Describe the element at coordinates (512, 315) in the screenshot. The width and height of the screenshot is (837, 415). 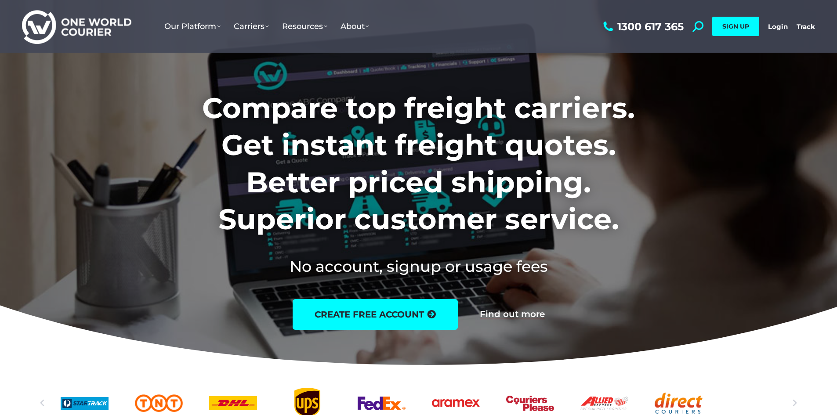
I see `a: Find out more` at that location.